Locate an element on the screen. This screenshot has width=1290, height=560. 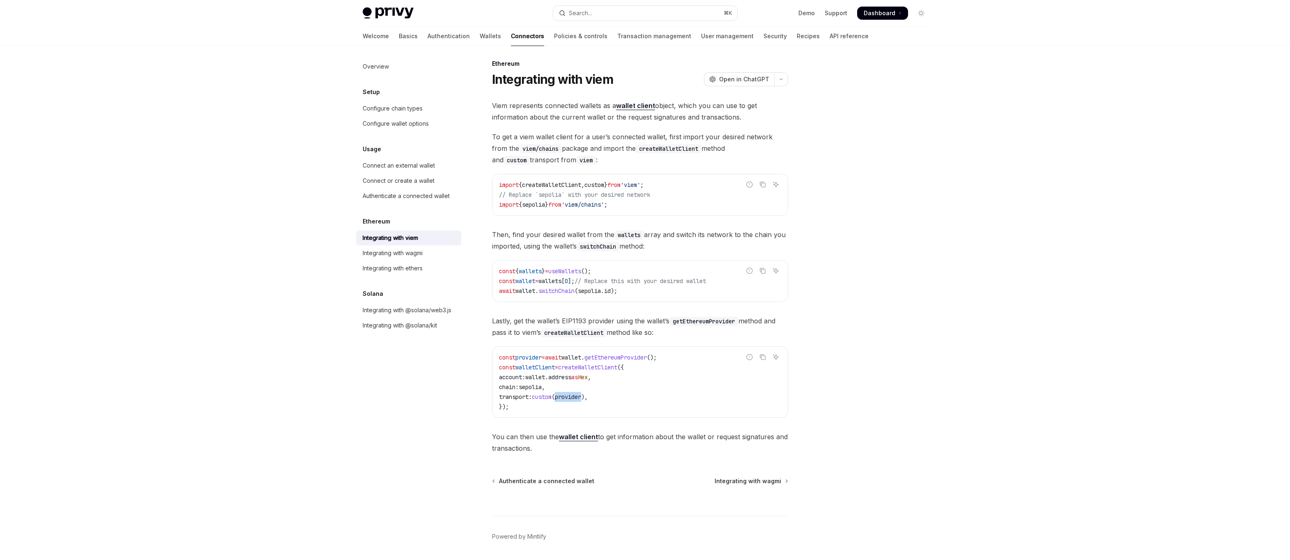
a: Authentication is located at coordinates (448, 36).